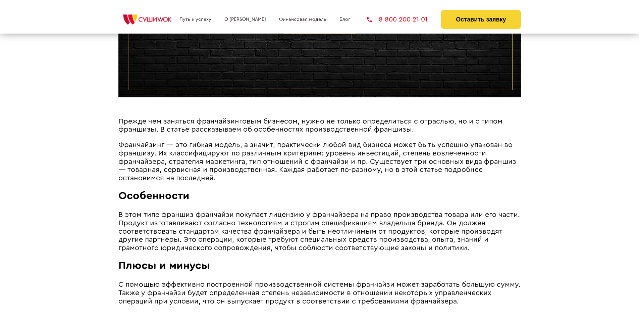 This screenshot has width=639, height=323. Describe the element at coordinates (320, 293) in the screenshot. I see `span: С помощью эффективно построенной производственной системы франчайзи может заработать большую сумм...` at that location.